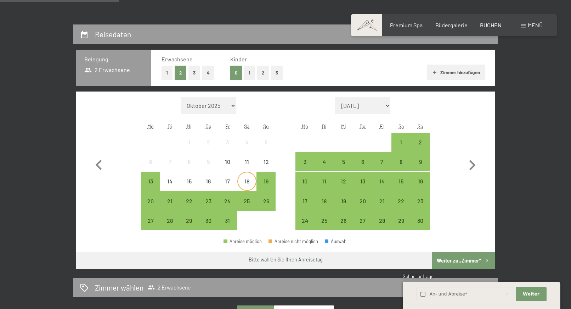 Image resolution: width=571 pixels, height=309 pixels. Describe the element at coordinates (401, 162) in the screenshot. I see `div: Sat Nov 08 2025` at that location.